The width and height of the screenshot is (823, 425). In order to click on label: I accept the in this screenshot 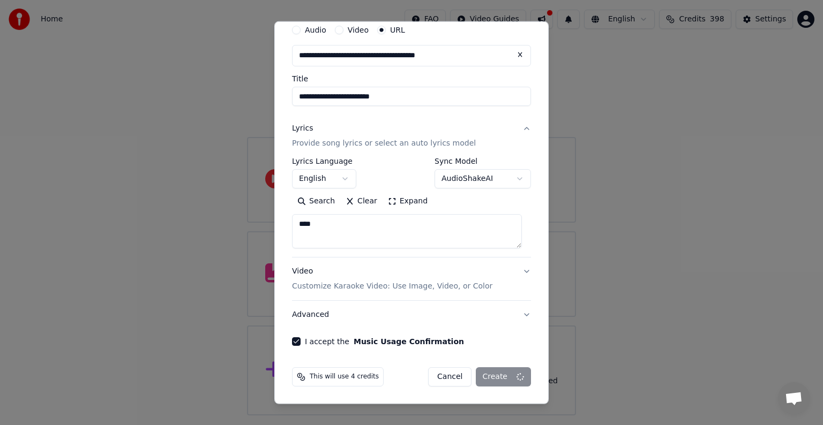, I will do `click(384, 342)`.